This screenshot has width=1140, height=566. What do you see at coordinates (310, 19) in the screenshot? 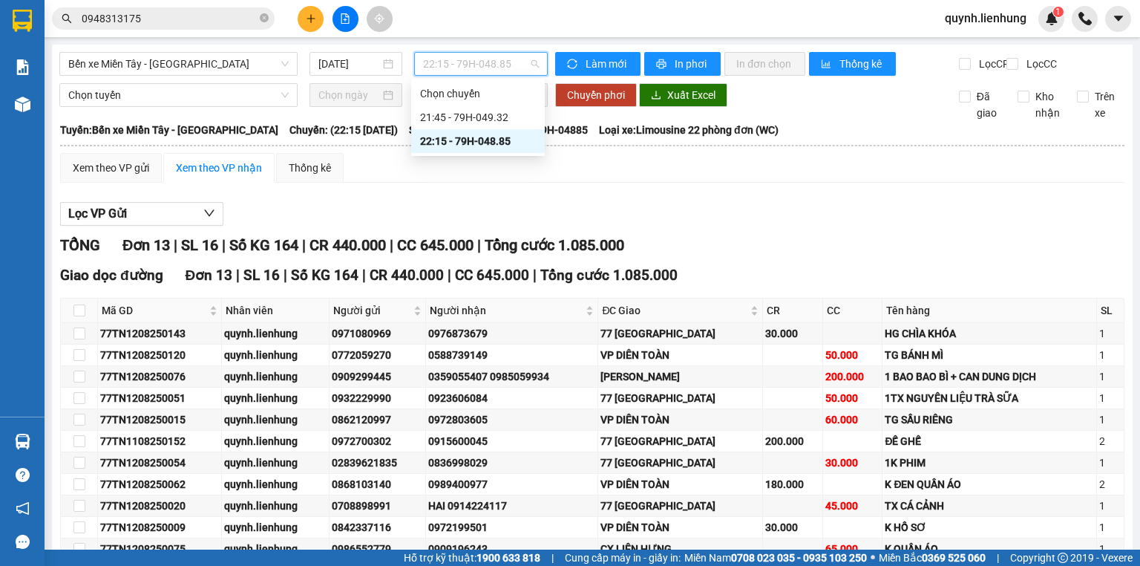
I see `button: plus` at bounding box center [310, 19].